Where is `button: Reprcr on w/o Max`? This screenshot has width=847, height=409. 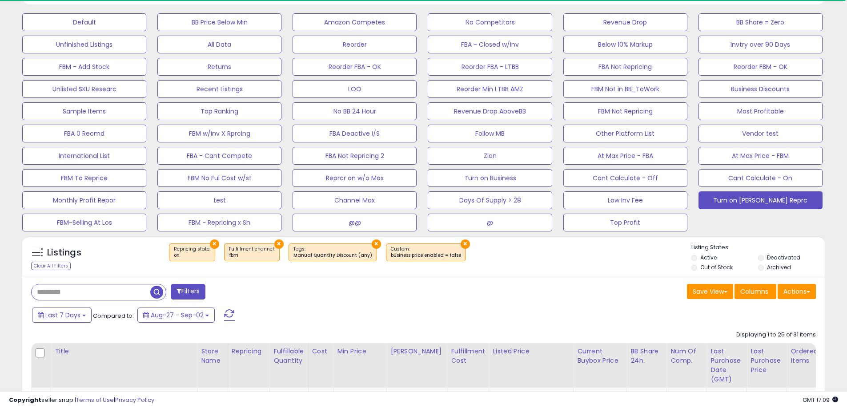 button: Reprcr on w/o Max is located at coordinates (354, 178).